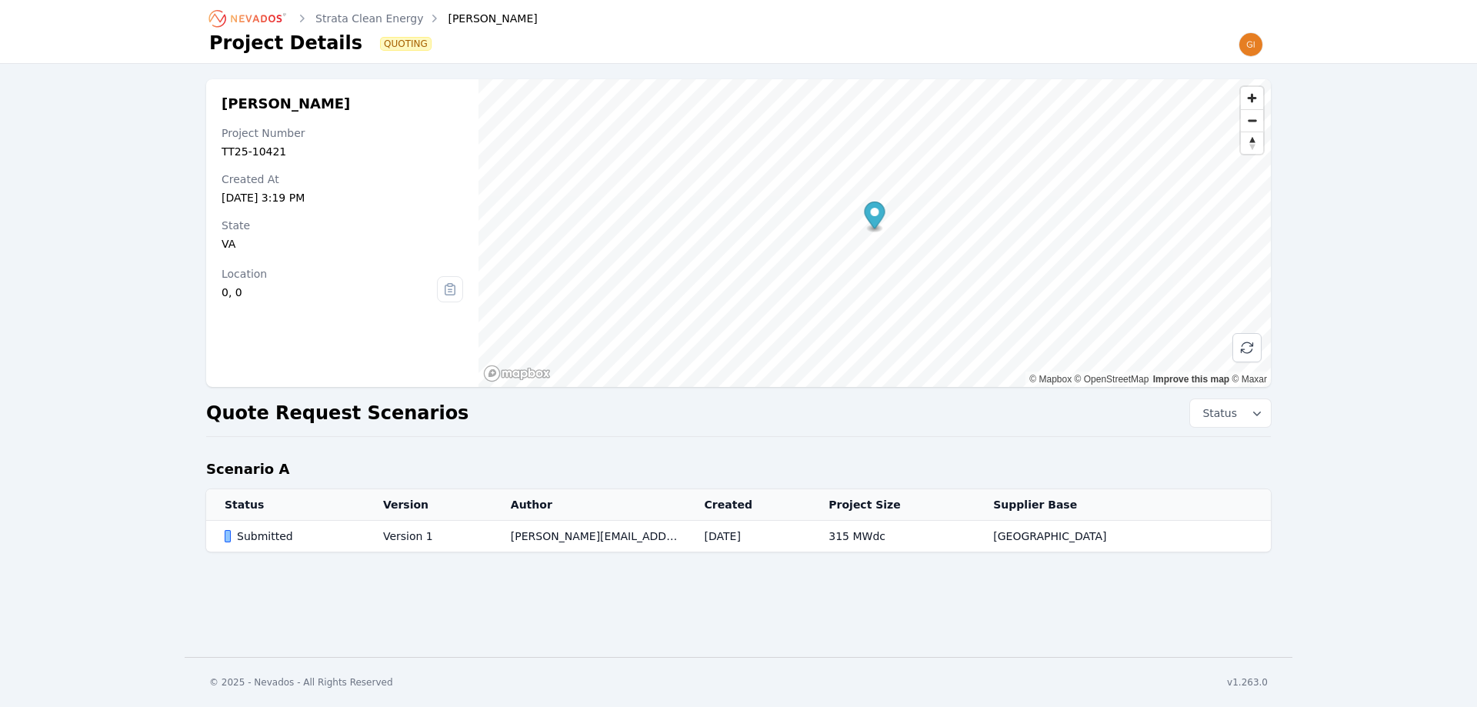 This screenshot has height=707, width=1477. I want to click on a: Strata Clean Energy, so click(369, 18).